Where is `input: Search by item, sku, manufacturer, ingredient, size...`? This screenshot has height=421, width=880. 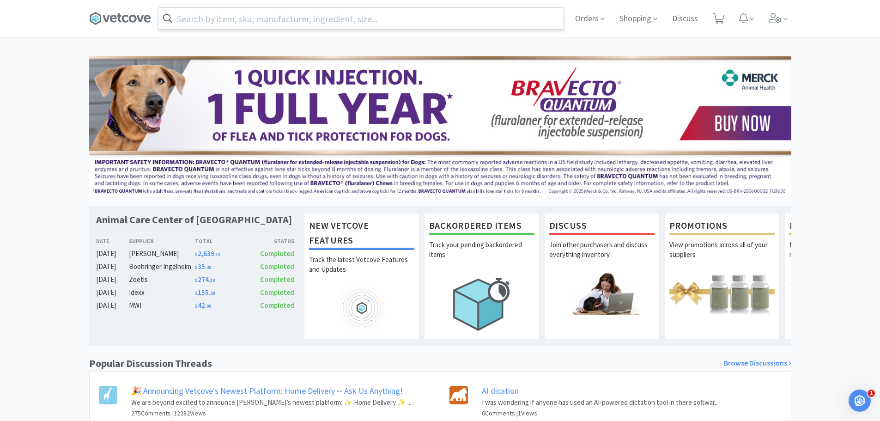
input: Search by item, sku, manufacturer, ingredient, size... is located at coordinates (361, 18).